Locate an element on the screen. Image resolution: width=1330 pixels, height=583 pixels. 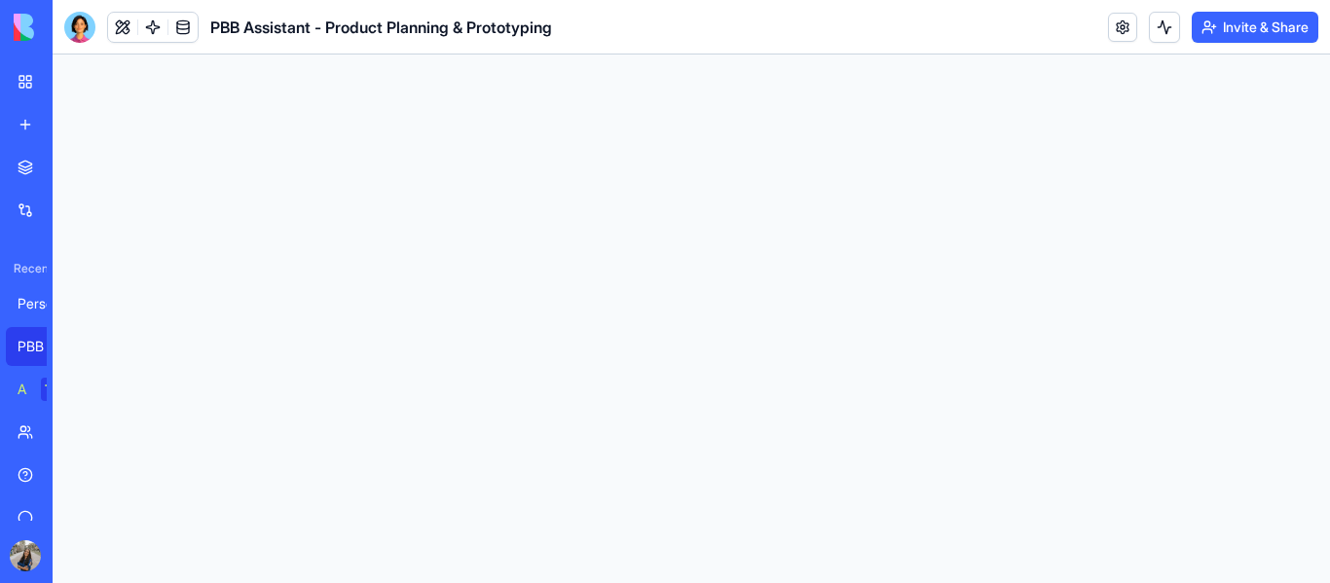
div: AI Logo Generator is located at coordinates (22, 389).